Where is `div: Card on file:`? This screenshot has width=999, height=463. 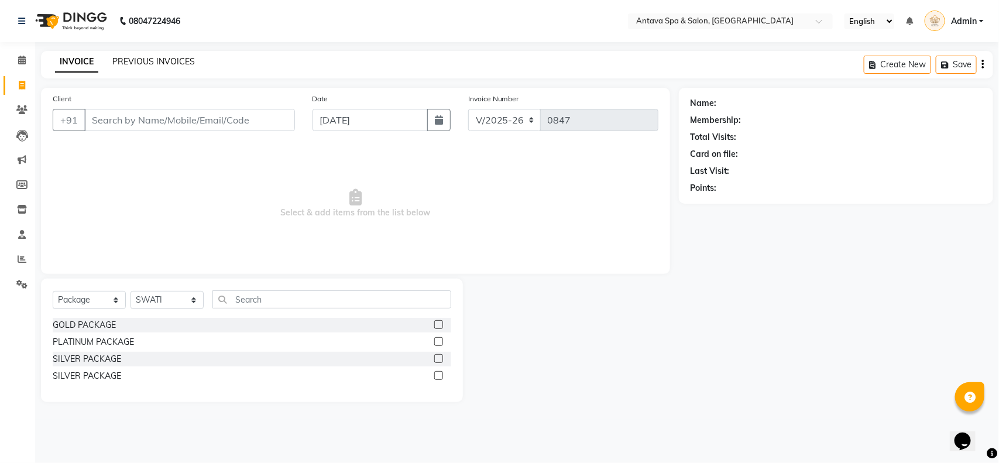 div: Card on file: is located at coordinates (715, 154).